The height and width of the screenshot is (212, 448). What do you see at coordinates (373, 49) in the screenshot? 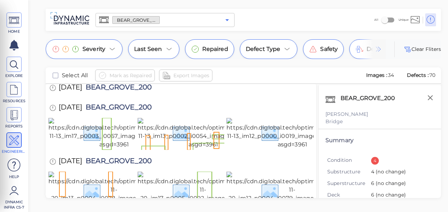
I see `img: small_overflow_gradient_end` at bounding box center [373, 49].